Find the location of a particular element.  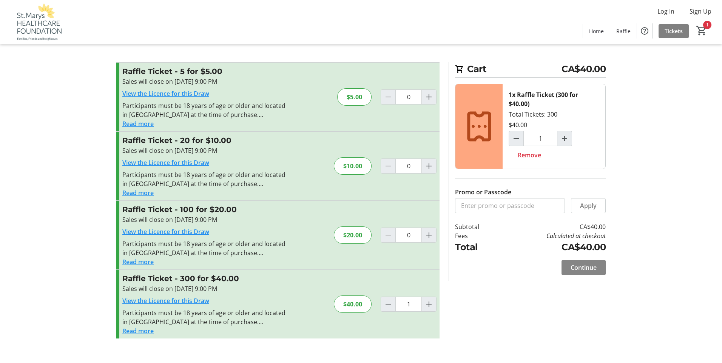

input: Enter promo or passcode is located at coordinates (510, 206).